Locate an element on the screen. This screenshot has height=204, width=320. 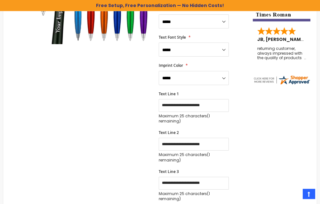
span: Text Font Style is located at coordinates (172, 37).